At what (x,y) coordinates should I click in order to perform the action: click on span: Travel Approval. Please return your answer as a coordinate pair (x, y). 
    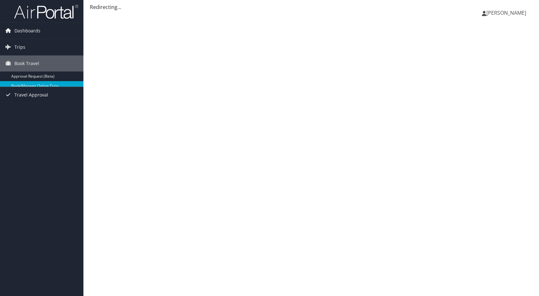
    Looking at the image, I should click on (31, 95).